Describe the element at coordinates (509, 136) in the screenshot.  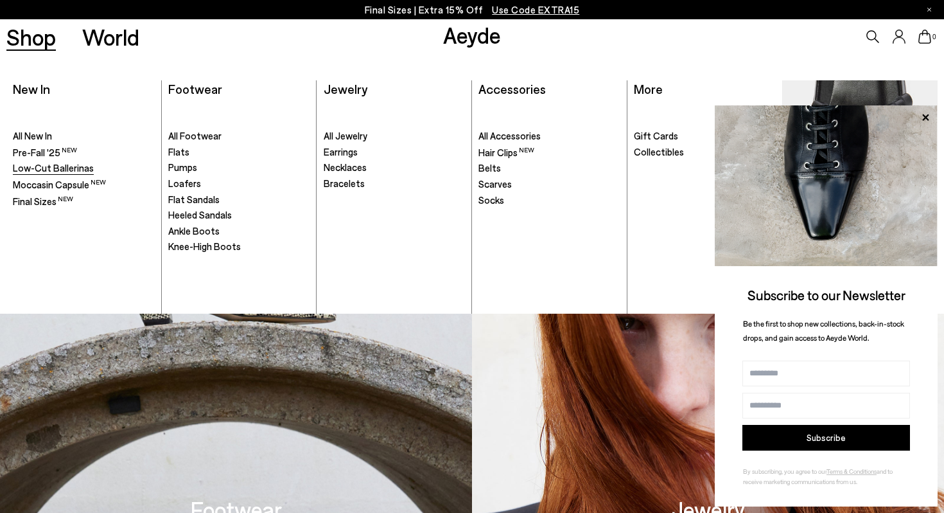
I see `span: All Accessories` at that location.